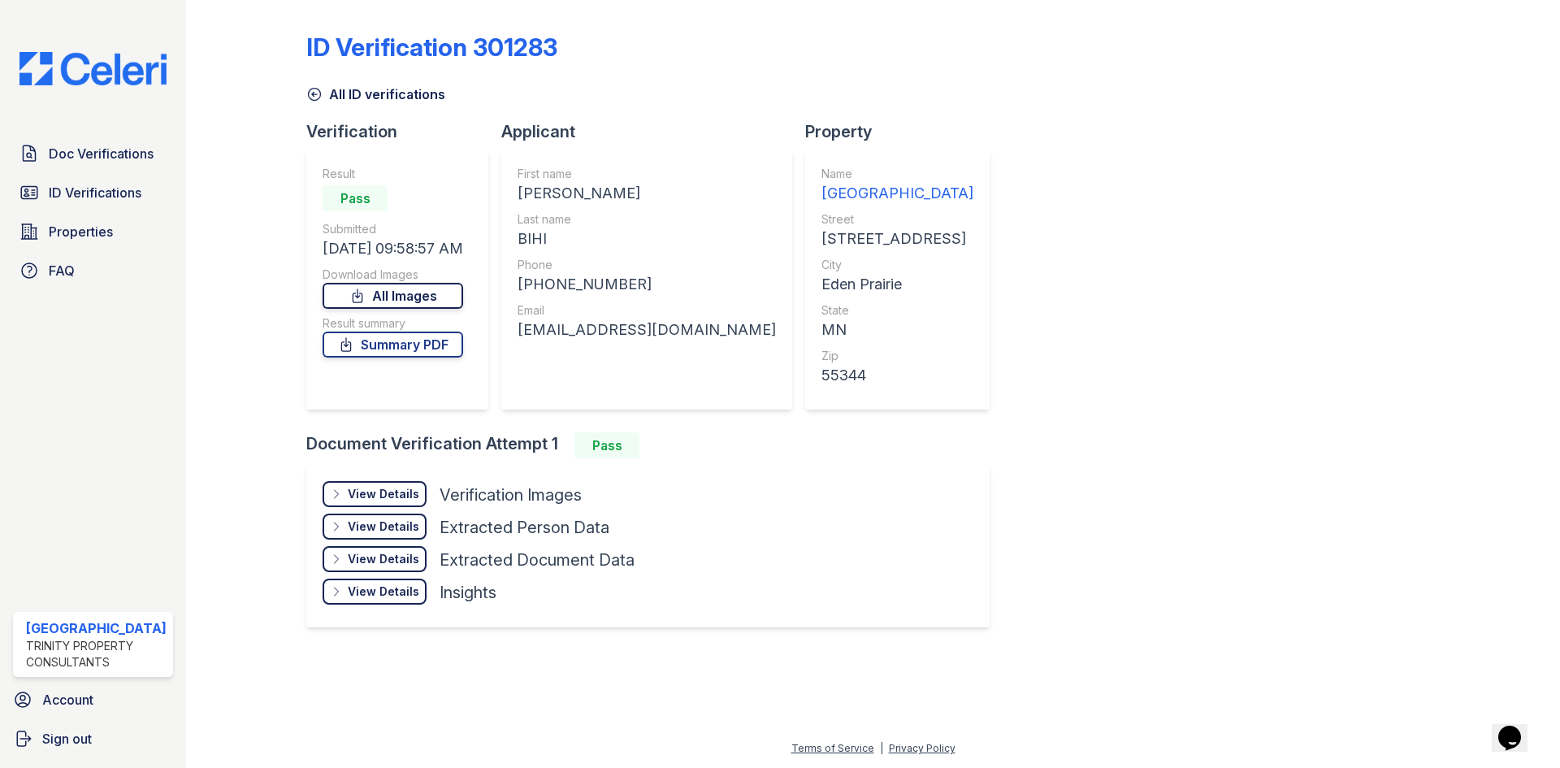 This screenshot has height=768, width=1560. I want to click on div: Email, so click(647, 310).